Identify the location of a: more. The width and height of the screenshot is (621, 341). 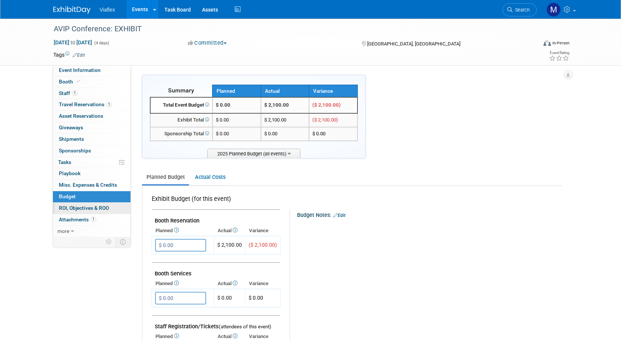
(92, 231).